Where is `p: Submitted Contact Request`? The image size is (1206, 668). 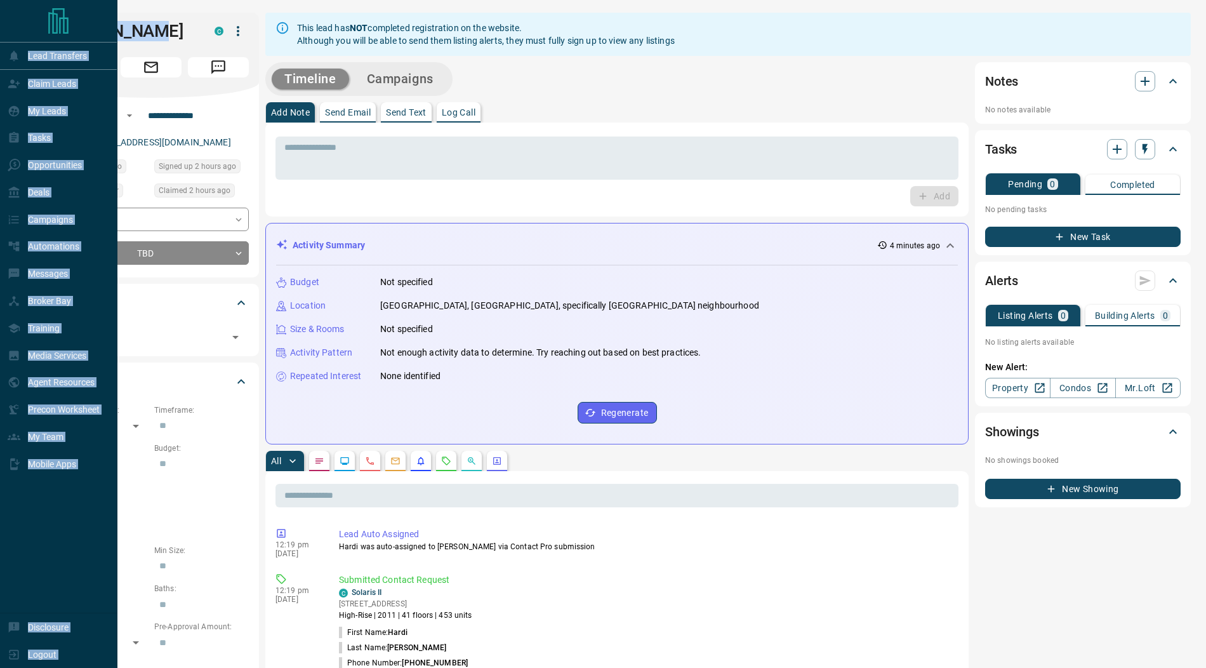 p: Submitted Contact Request is located at coordinates (646, 579).